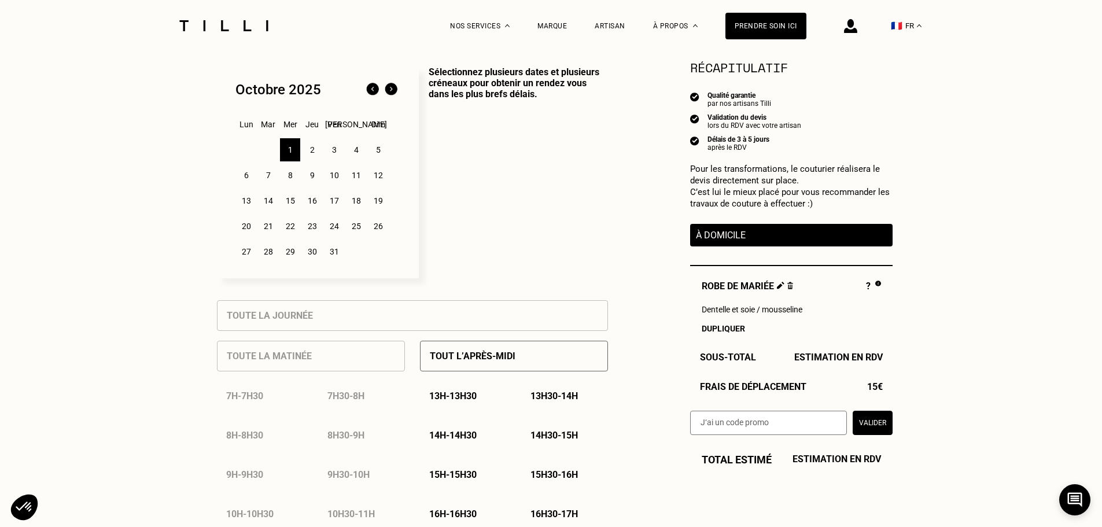  Describe the element at coordinates (791, 329) in the screenshot. I see `div: Dupliquer` at that location.